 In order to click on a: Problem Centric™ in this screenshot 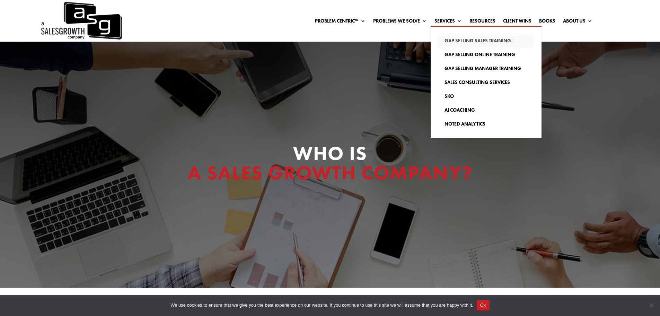, I will do `click(340, 22)`.